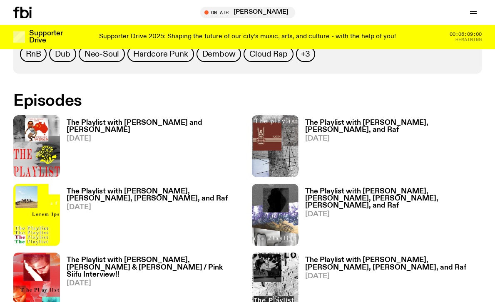 This screenshot has height=302, width=495. What do you see at coordinates (62, 54) in the screenshot?
I see `span: Dub` at bounding box center [62, 54].